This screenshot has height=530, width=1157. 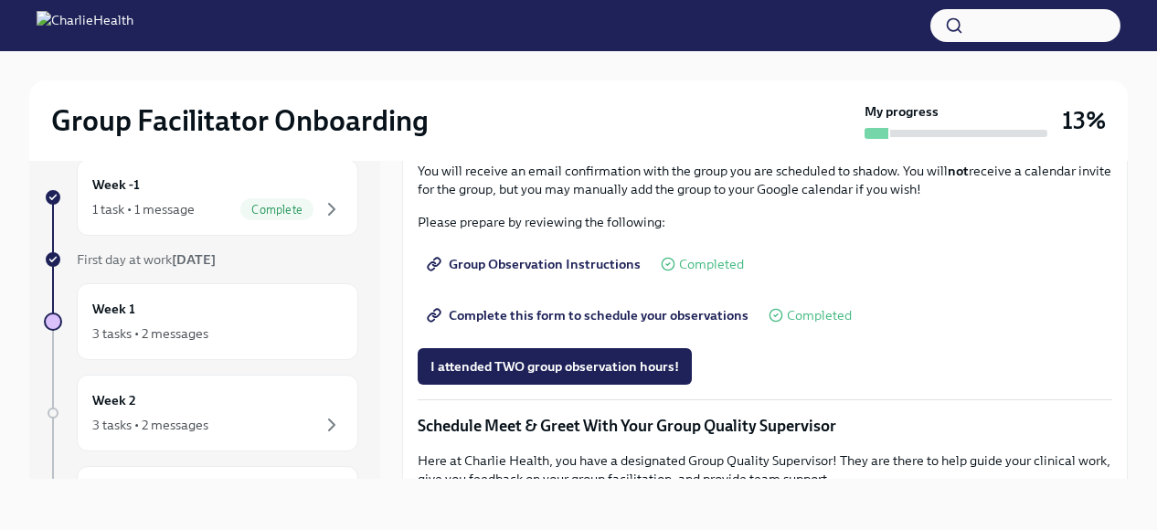 I want to click on p: Here at Charlie Health, you have a designated Group Quality Supervisor! They are there to help gu..., so click(x=765, y=470).